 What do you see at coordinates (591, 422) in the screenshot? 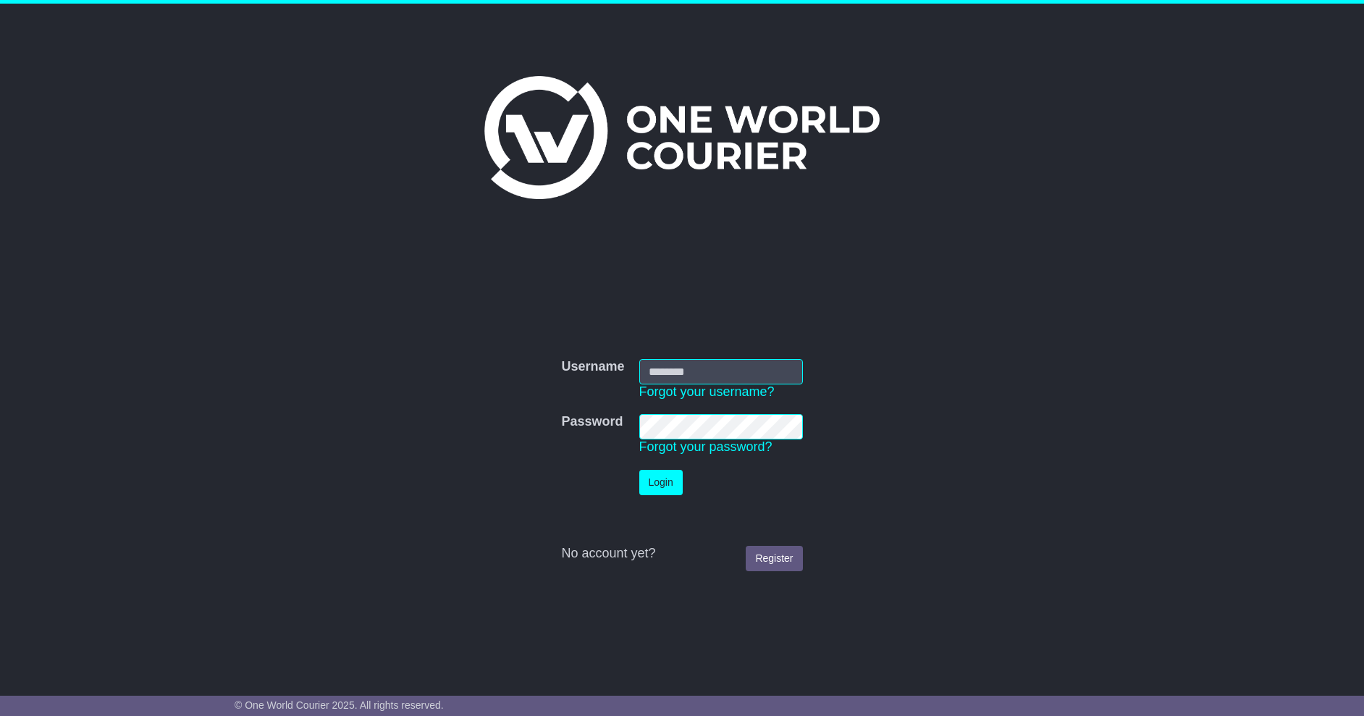
I see `label: Password` at bounding box center [591, 422].